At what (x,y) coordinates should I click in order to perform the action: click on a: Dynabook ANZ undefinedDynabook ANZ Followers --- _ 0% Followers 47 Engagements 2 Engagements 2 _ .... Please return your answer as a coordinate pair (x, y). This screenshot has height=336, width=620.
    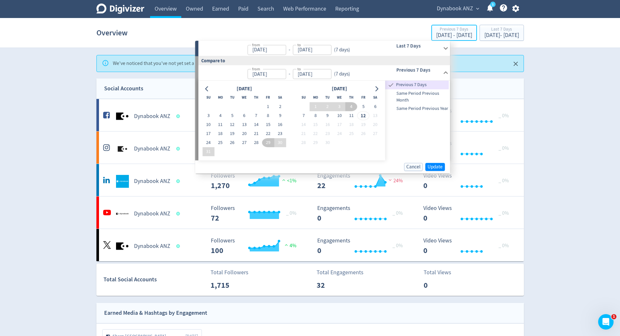
    Looking at the image, I should click on (310, 115).